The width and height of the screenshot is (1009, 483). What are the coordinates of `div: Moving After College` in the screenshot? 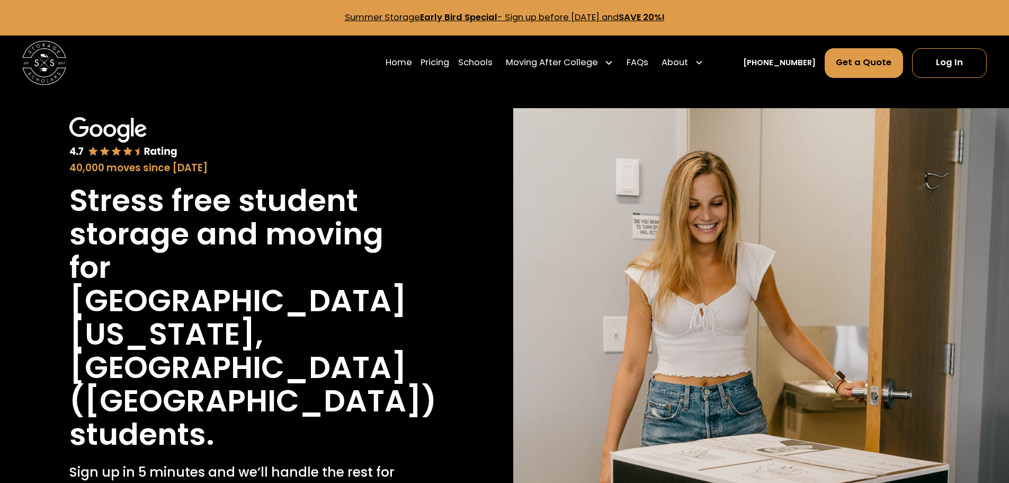 It's located at (552, 63).